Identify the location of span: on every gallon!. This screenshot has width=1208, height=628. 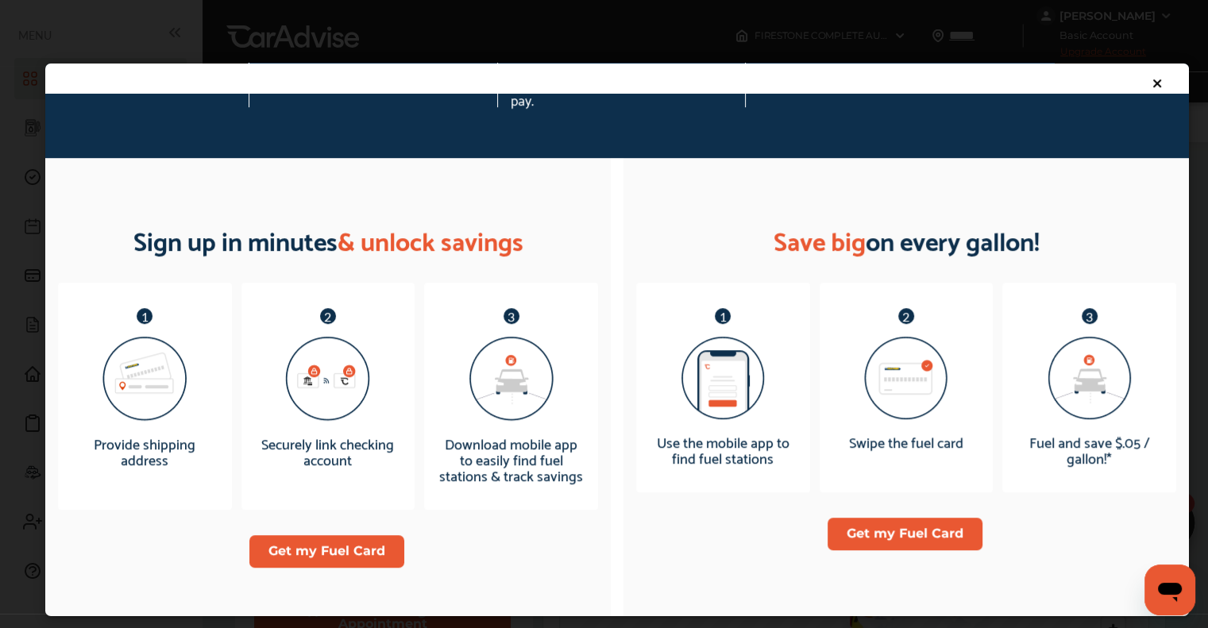
(952, 238).